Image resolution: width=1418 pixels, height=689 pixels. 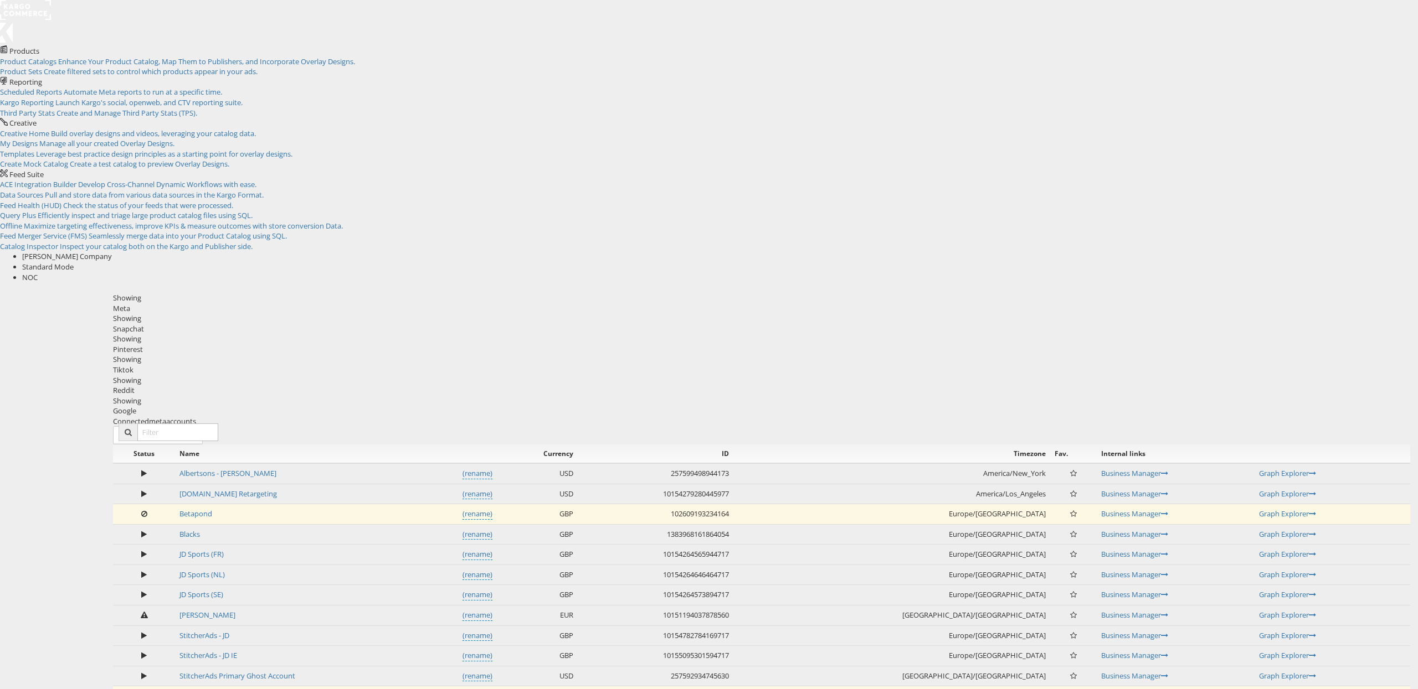 What do you see at coordinates (30, 277) in the screenshot?
I see `span: NOC` at bounding box center [30, 277].